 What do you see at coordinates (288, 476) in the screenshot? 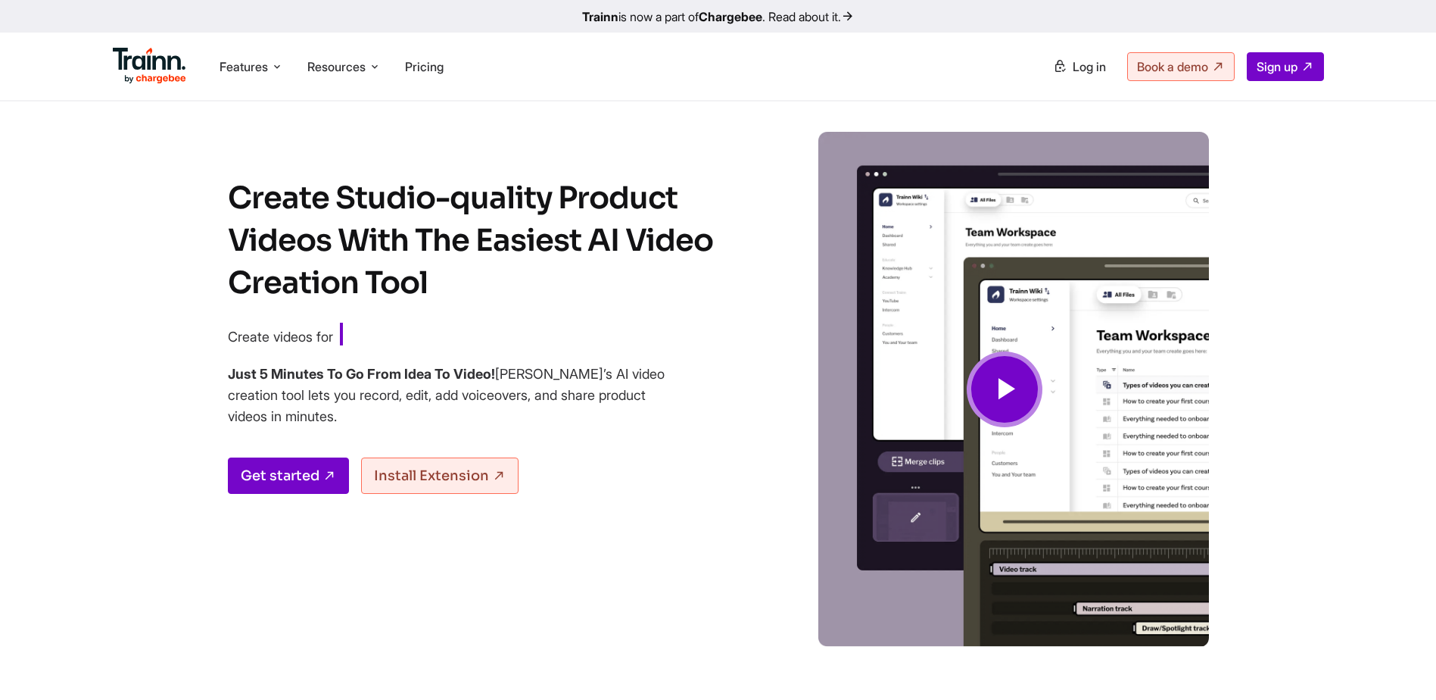
I see `a: Get started` at bounding box center [288, 476].